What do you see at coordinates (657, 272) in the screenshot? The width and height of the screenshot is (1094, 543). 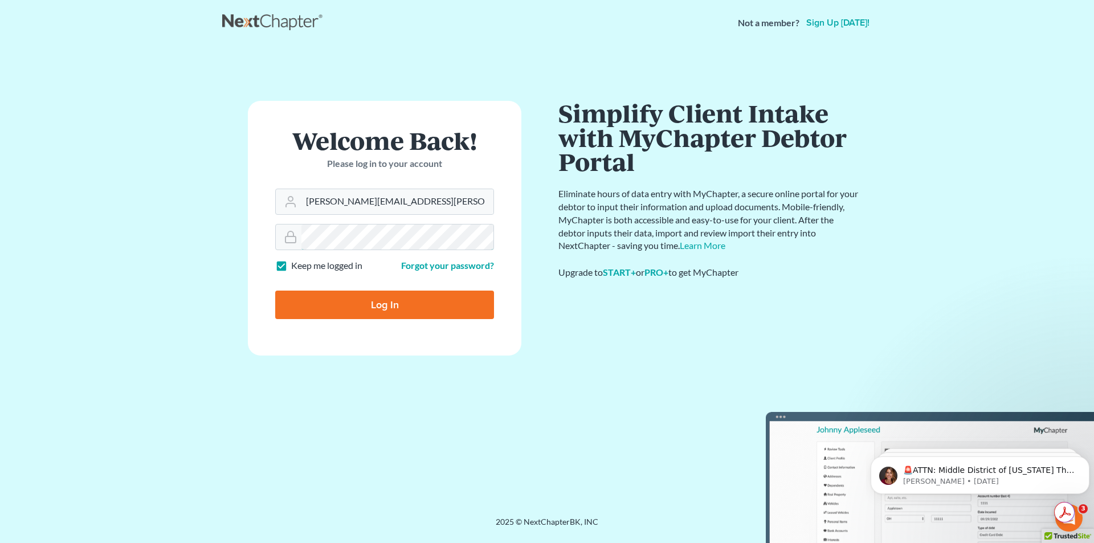 I see `a: PRO+` at bounding box center [657, 272].